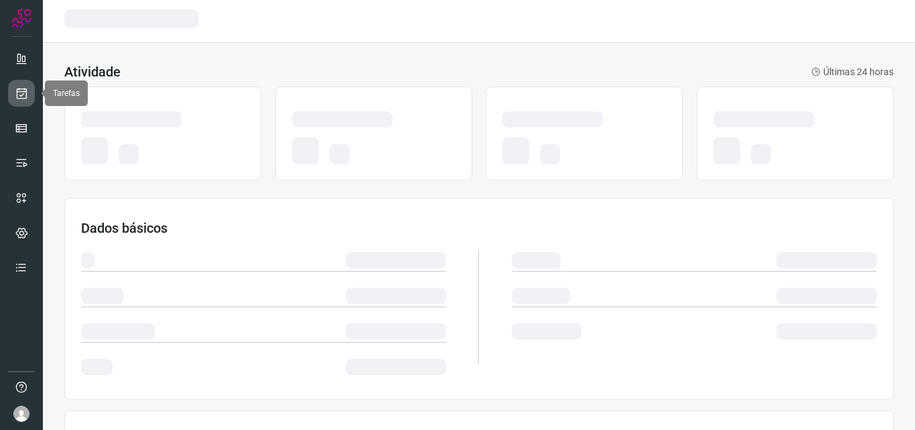  I want to click on p: Últimas 24 horas, so click(852, 72).